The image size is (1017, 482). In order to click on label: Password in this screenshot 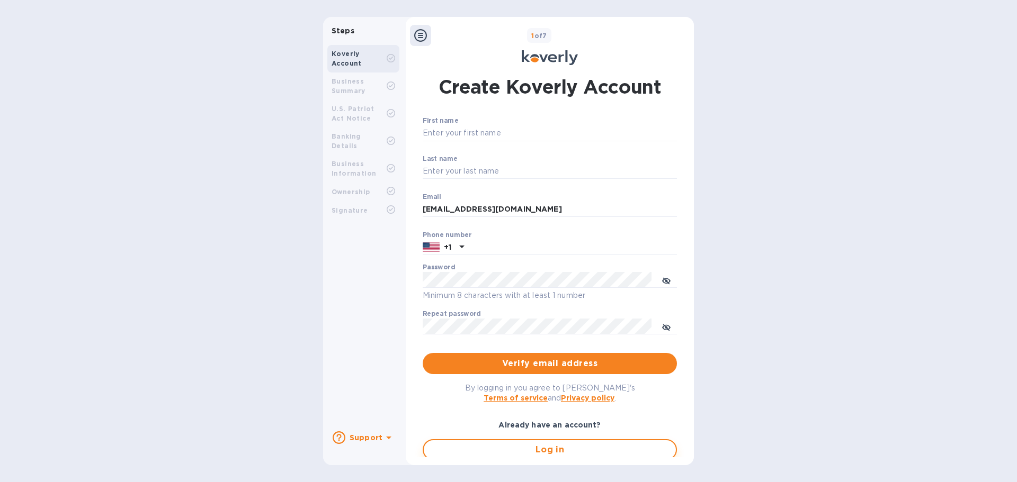, I will do `click(438, 268)`.